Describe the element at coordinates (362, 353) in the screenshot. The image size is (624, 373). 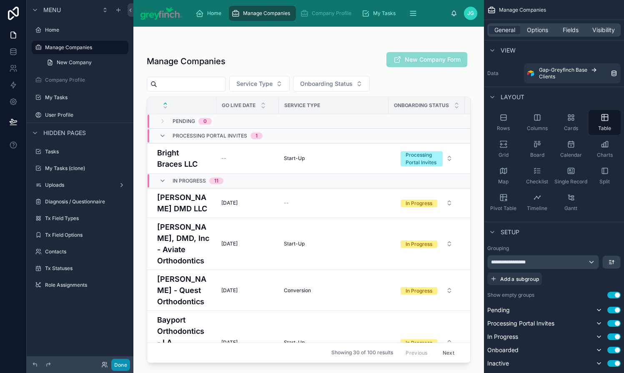
I see `span: Showing 30 of 100 results` at that location.